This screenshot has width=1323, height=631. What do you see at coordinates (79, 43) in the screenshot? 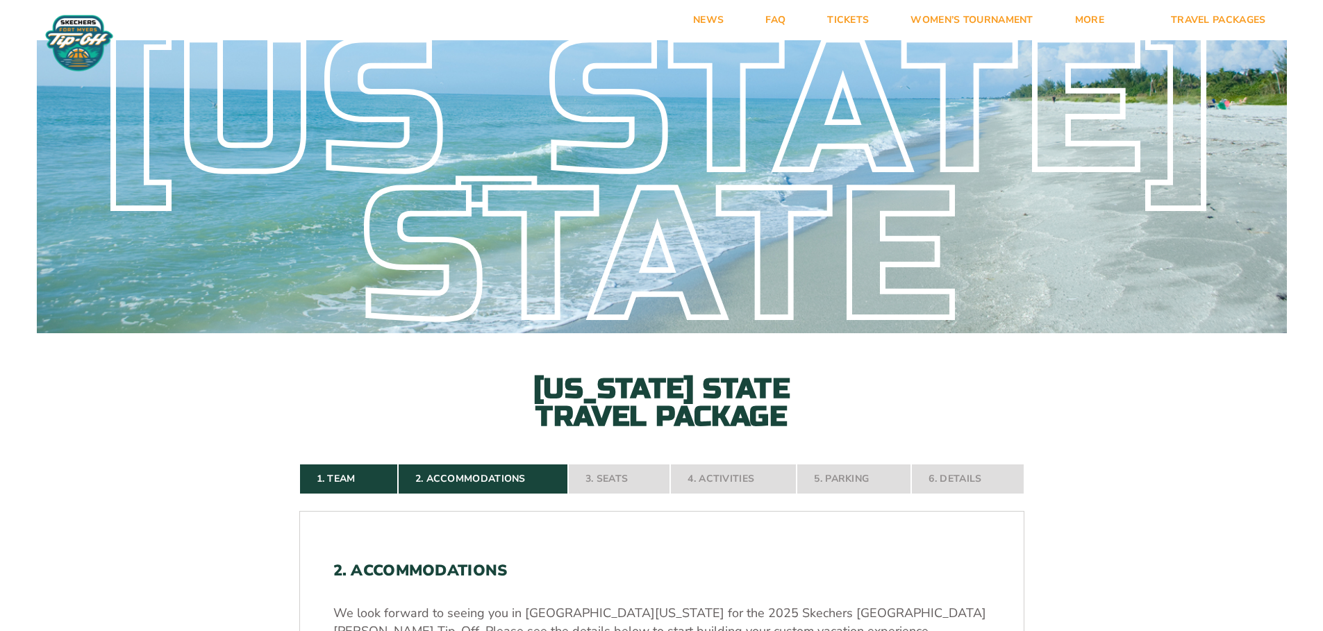
I see `img: Fort Myers Tip-Off` at bounding box center [79, 43].